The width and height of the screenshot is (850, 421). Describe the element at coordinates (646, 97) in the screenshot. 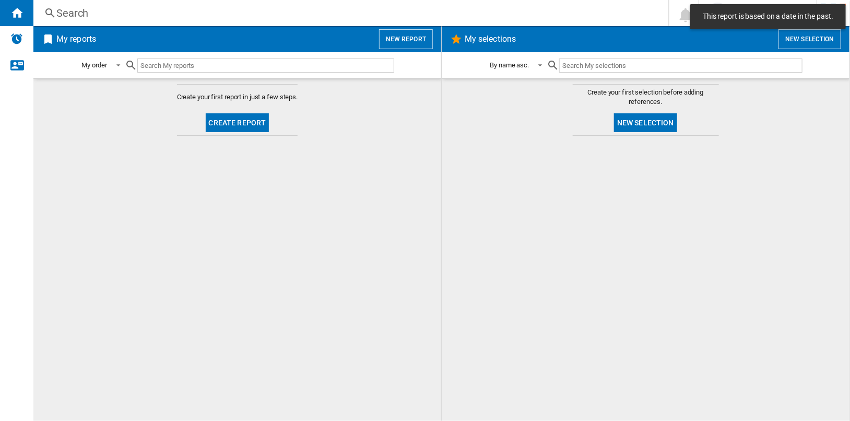

I see `span: Create your first selection before adding references.` at that location.